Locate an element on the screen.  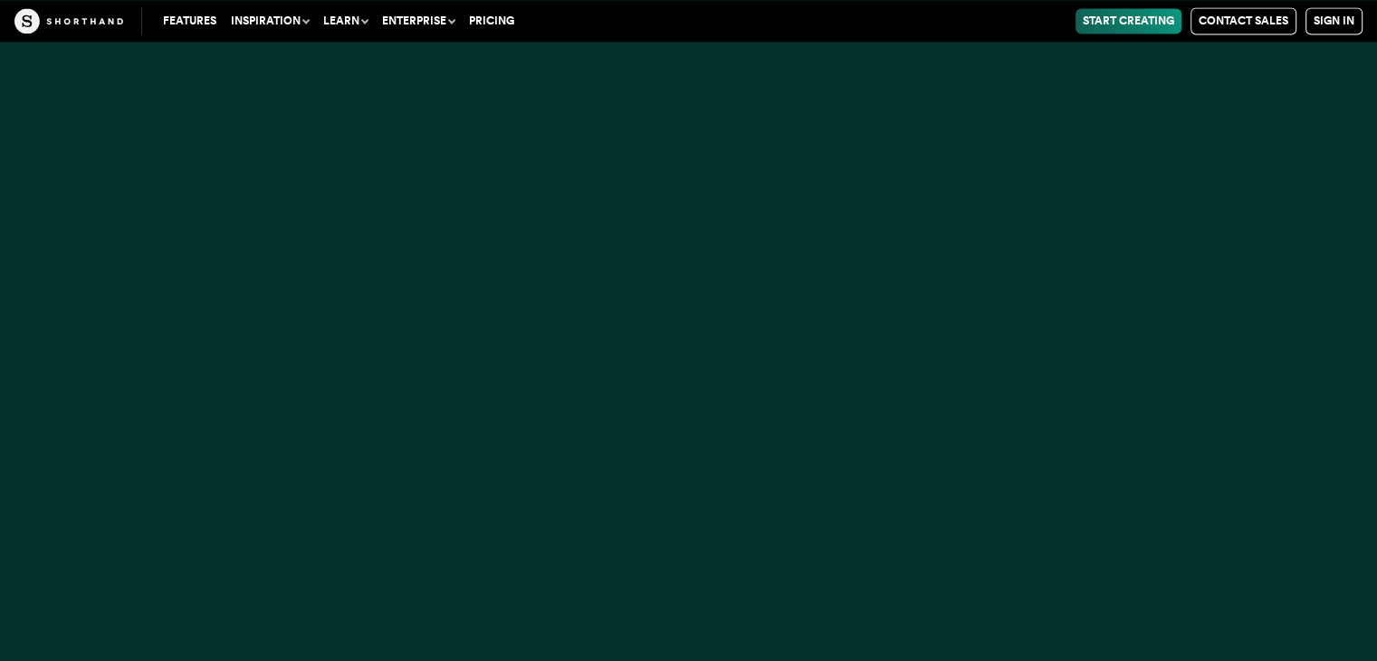
button: Learn is located at coordinates (345, 21).